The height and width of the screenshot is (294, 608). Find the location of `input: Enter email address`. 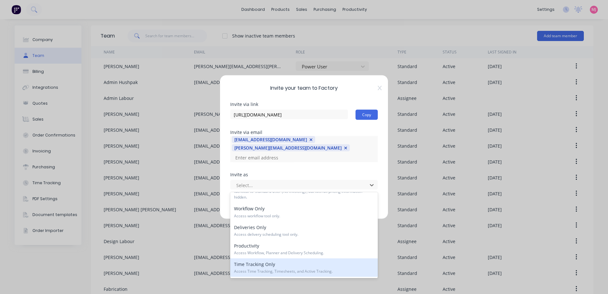

input: Enter email address is located at coordinates (264, 157).